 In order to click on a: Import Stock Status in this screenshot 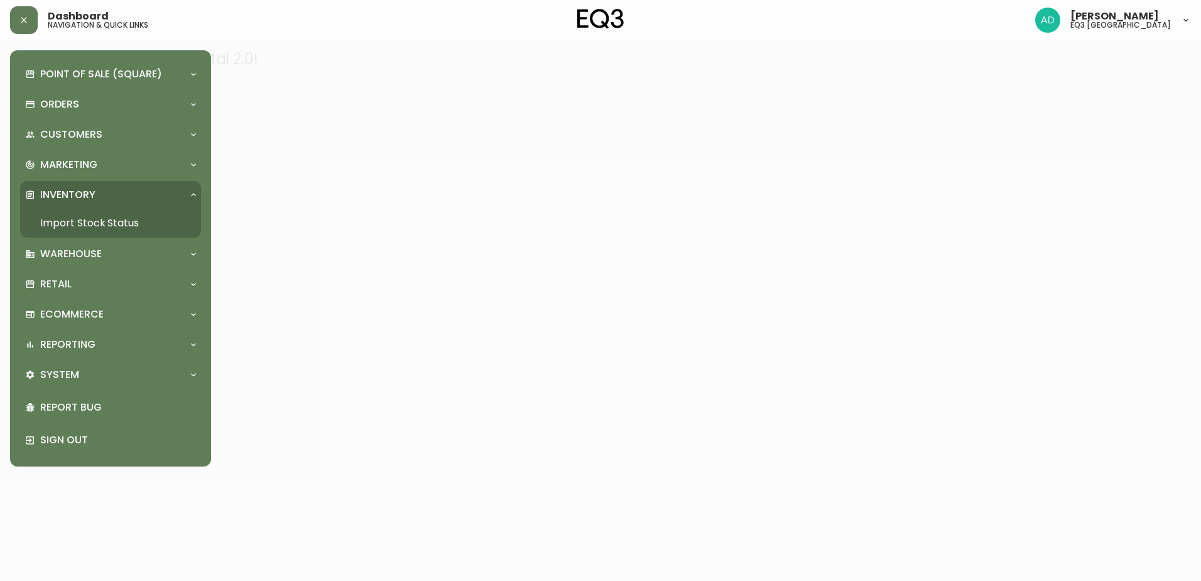, I will do `click(111, 223)`.